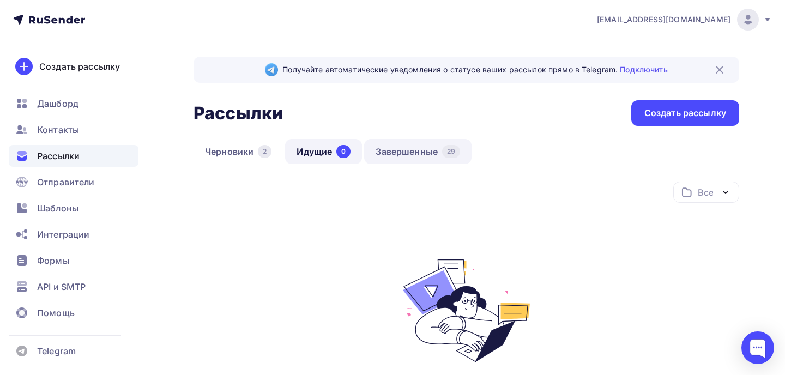 This screenshot has height=375, width=785. What do you see at coordinates (58, 104) in the screenshot?
I see `span: Дашборд` at bounding box center [58, 104].